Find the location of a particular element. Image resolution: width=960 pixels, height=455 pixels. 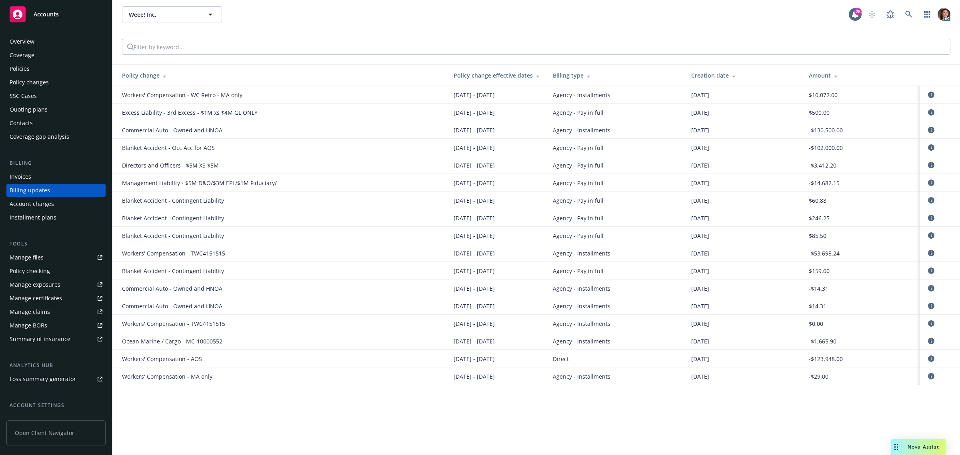

a: Summary of insurance is located at coordinates (56, 339).